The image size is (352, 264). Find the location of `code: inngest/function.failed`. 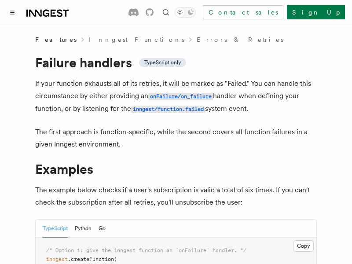

code: inngest/function.failed is located at coordinates (168, 109).